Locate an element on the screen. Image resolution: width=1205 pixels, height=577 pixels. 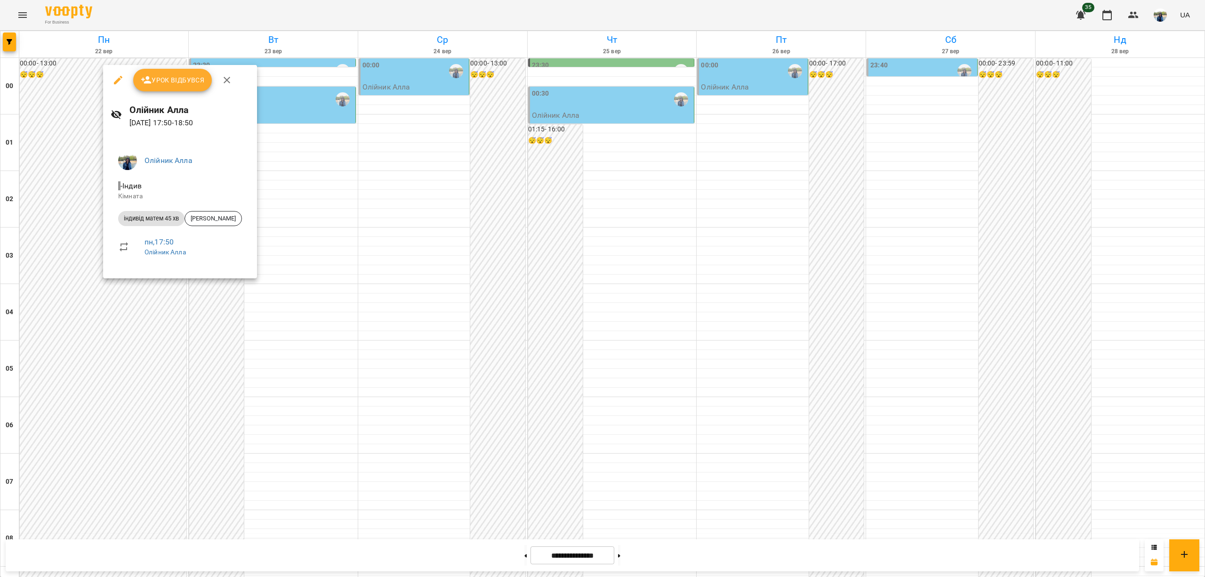
span: Урок відбувся is located at coordinates (173, 80).